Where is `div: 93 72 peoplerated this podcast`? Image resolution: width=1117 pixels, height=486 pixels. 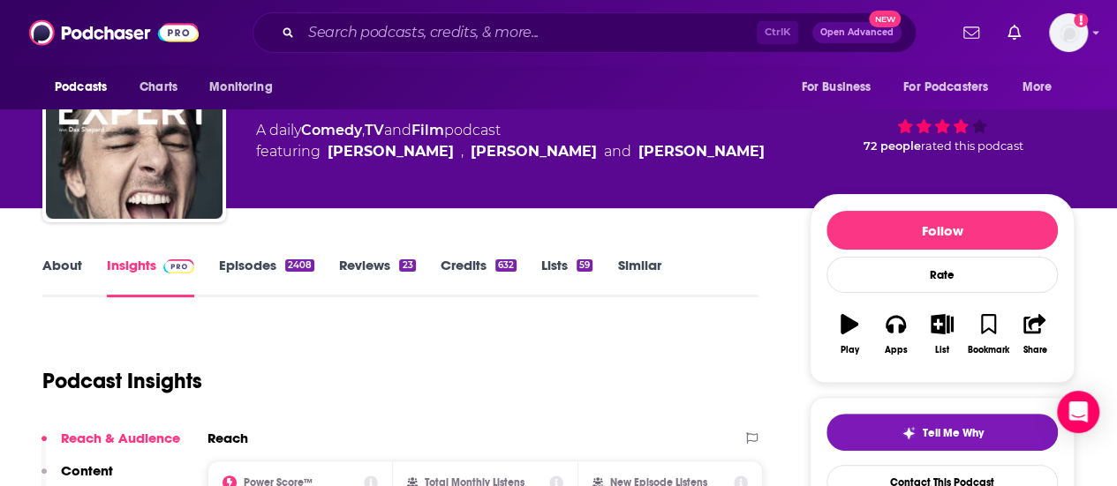 div: 93 72 peoplerated this podcast is located at coordinates (942, 109).